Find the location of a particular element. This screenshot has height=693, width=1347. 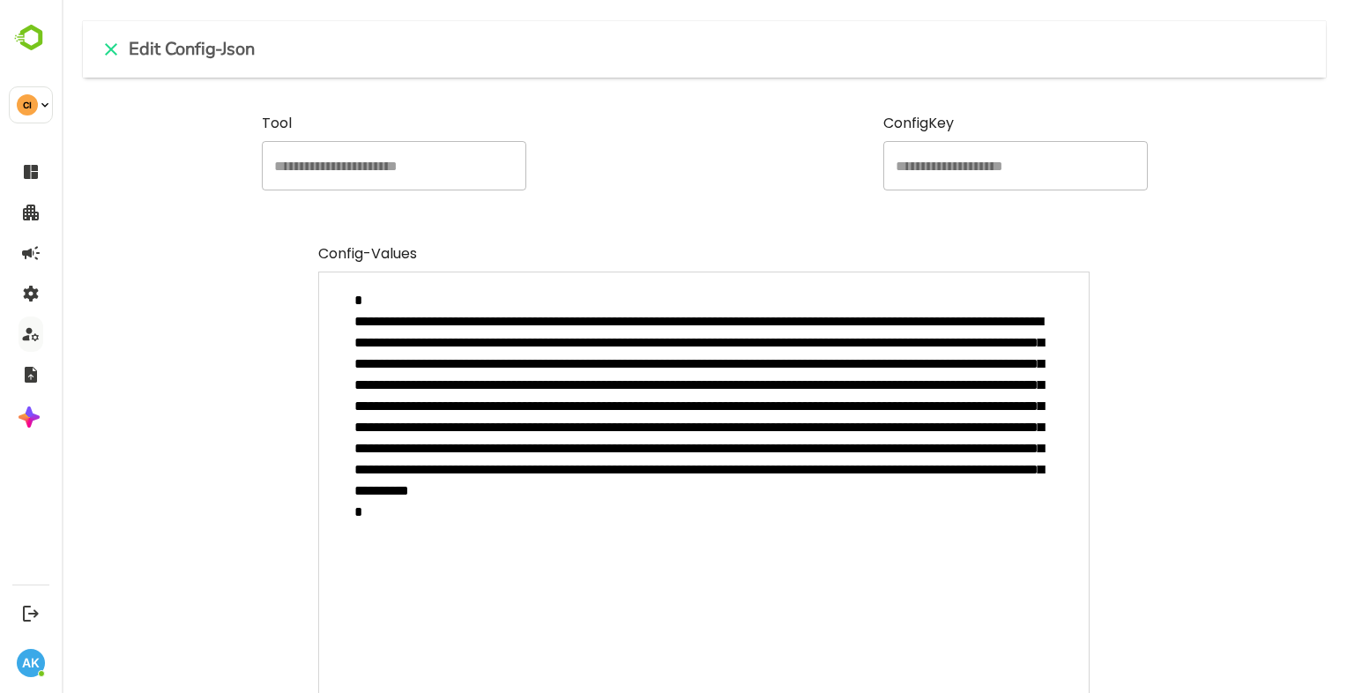

label: ConfigKey is located at coordinates (954, 123).